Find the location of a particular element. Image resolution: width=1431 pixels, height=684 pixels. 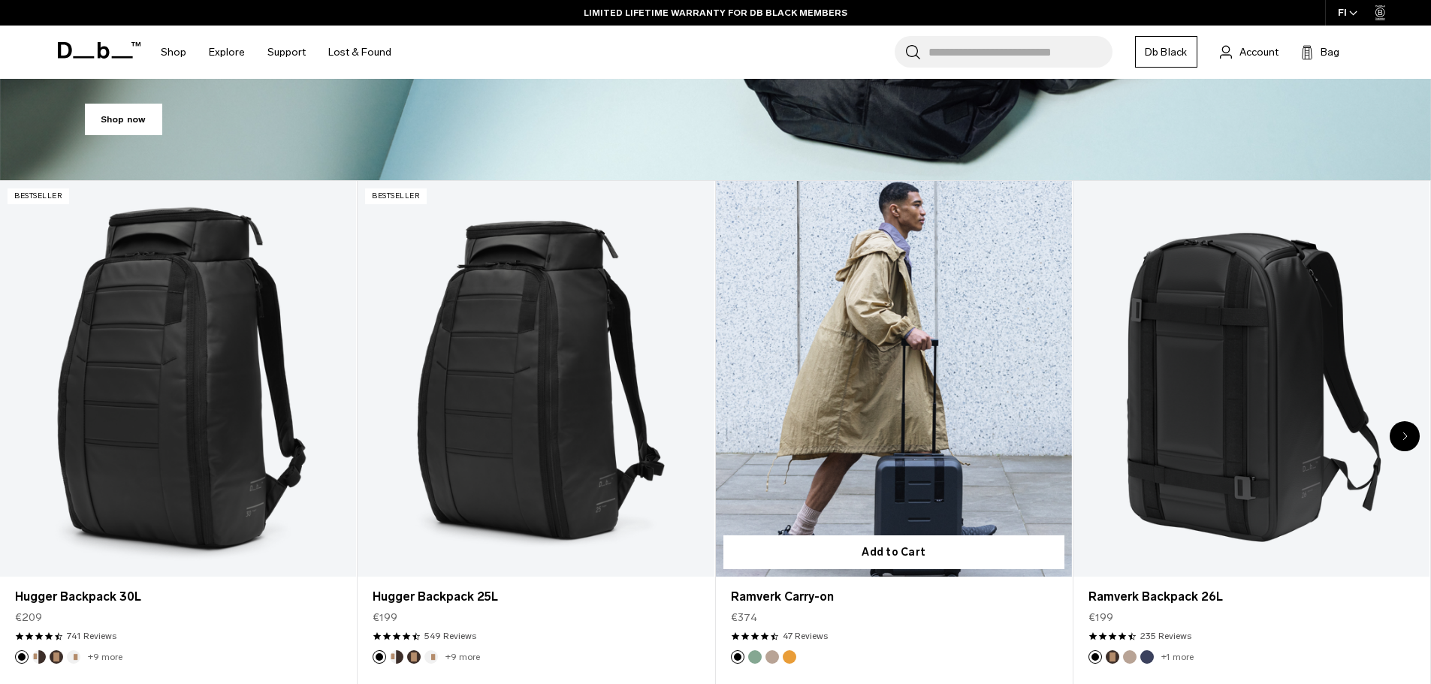

span: Account is located at coordinates (1259, 52).